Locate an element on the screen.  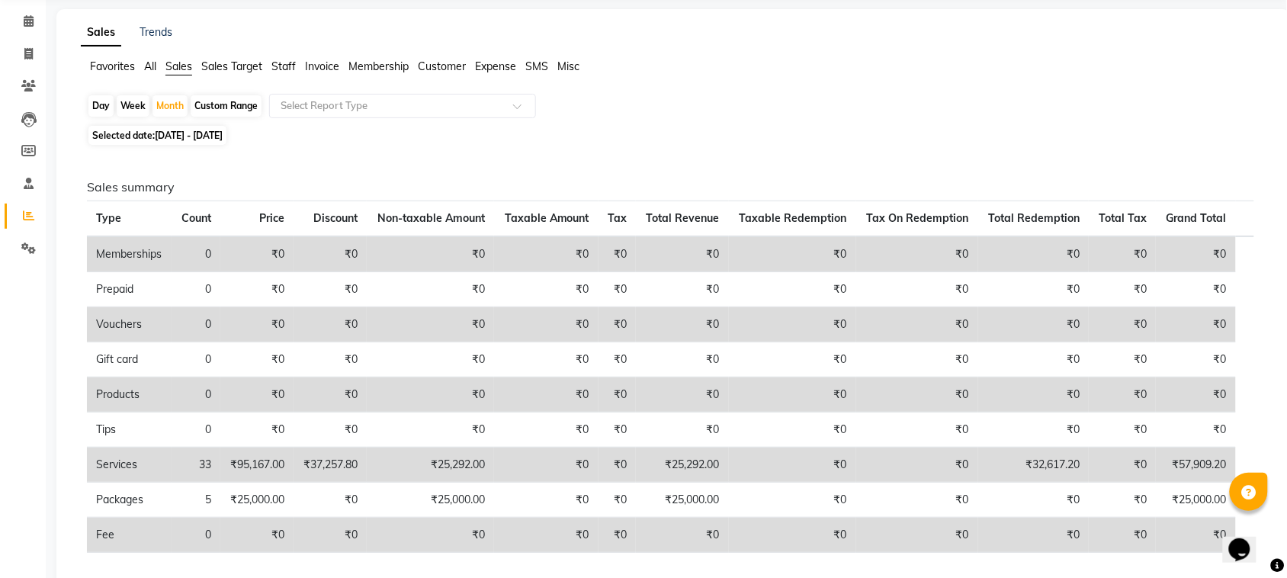
span: Grand Total is located at coordinates (1196, 218).